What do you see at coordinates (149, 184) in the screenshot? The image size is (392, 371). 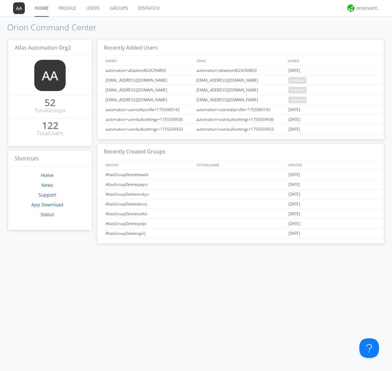 I see `div: AtlasGroupDeletepaqro` at bounding box center [149, 184].